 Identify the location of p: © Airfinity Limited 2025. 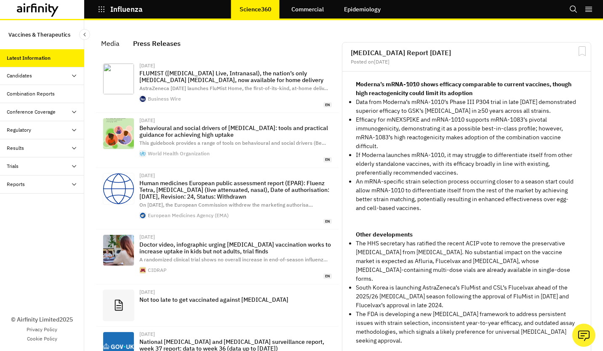
(42, 319).